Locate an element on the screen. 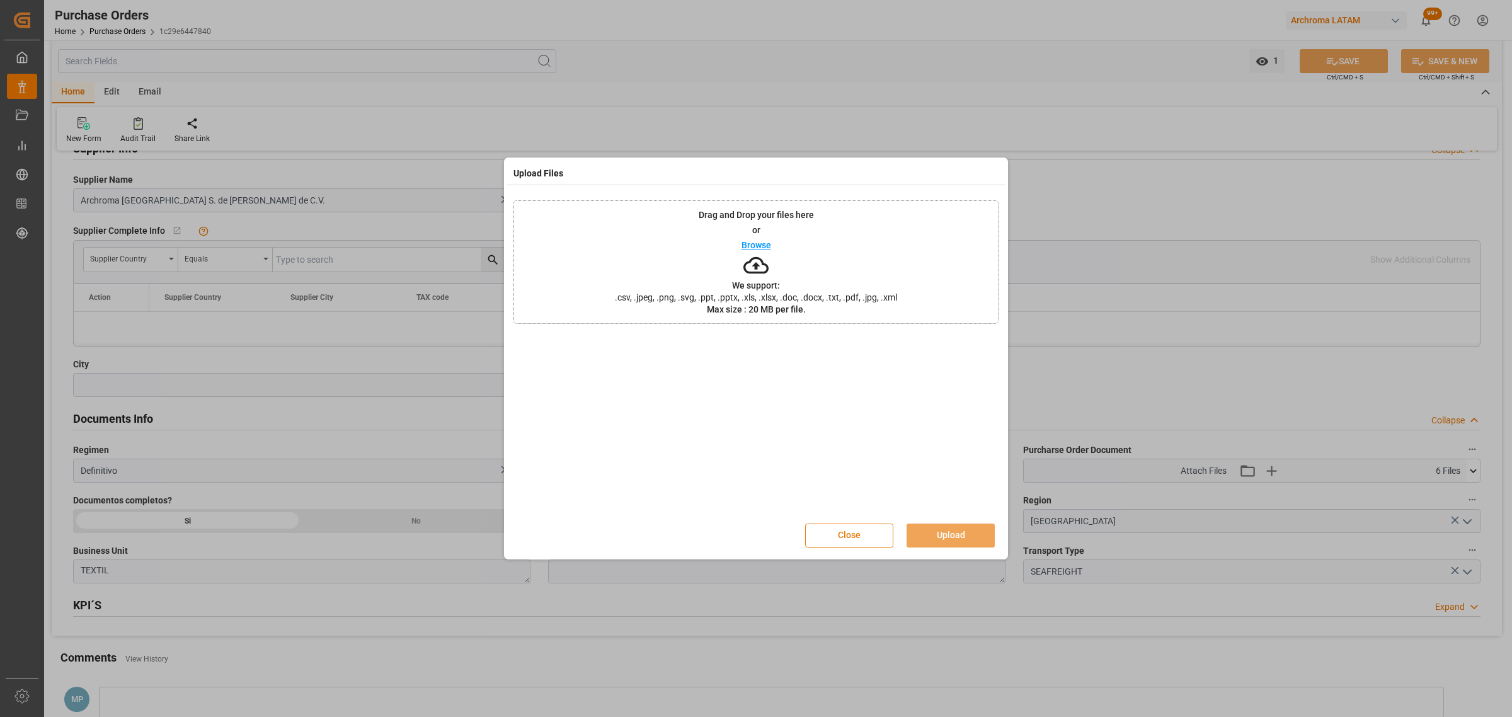 The height and width of the screenshot is (717, 1512). p: or is located at coordinates (756, 230).